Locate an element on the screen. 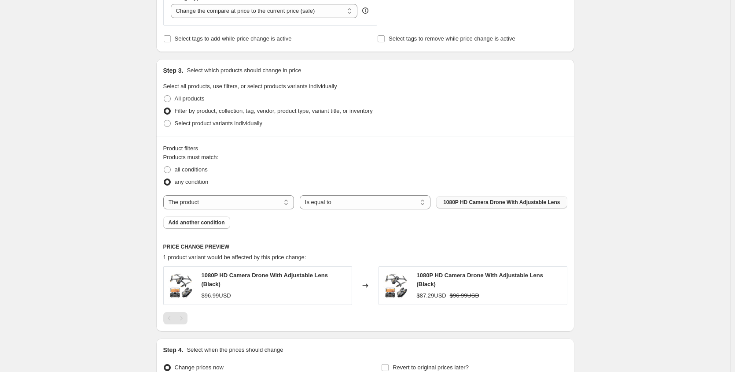  span: $87.29USD is located at coordinates (431, 295).